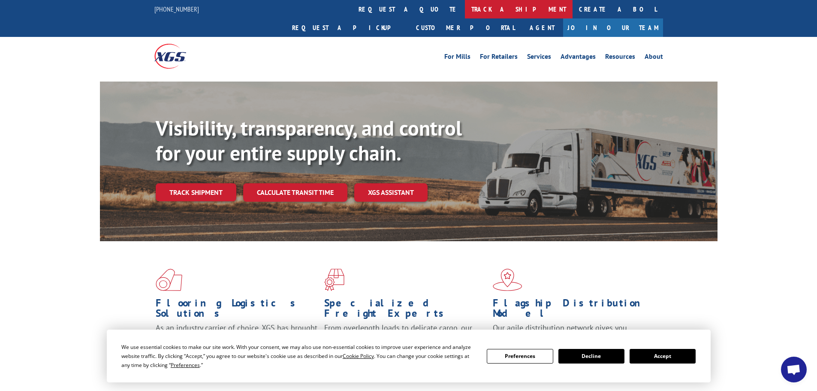 This screenshot has height=391, width=817. Describe the element at coordinates (299, 356) in the screenshot. I see `div: We use essential cookies to make our site work. With your consent, we may also use non-essential ...` at that location.